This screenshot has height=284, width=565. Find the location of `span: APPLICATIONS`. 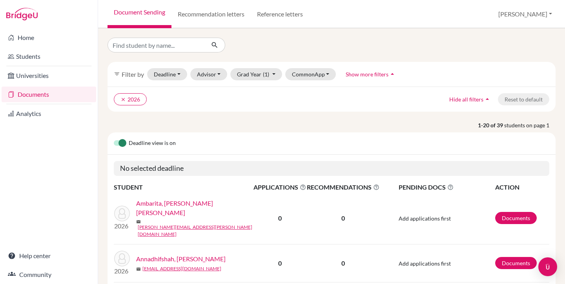

span: APPLICATIONS is located at coordinates (280, 187).